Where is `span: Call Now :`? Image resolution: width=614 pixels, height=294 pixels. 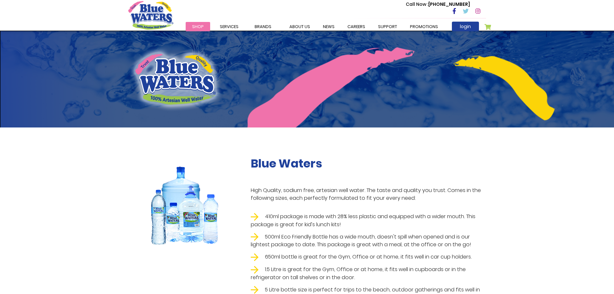 span: Call Now : is located at coordinates (417, 4).